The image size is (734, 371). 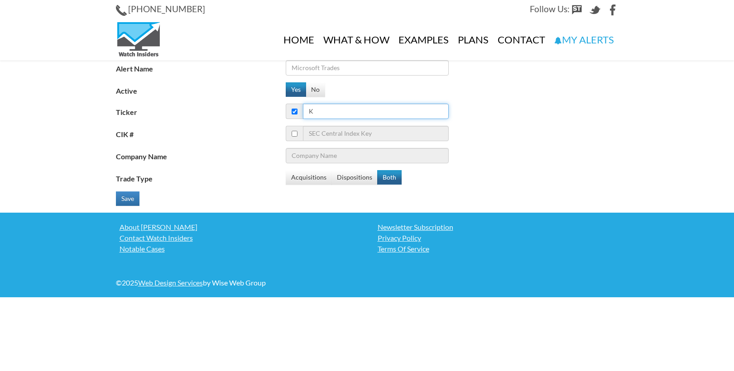 What do you see at coordinates (200, 67) in the screenshot?
I see `label: Alert Name` at bounding box center [200, 67].